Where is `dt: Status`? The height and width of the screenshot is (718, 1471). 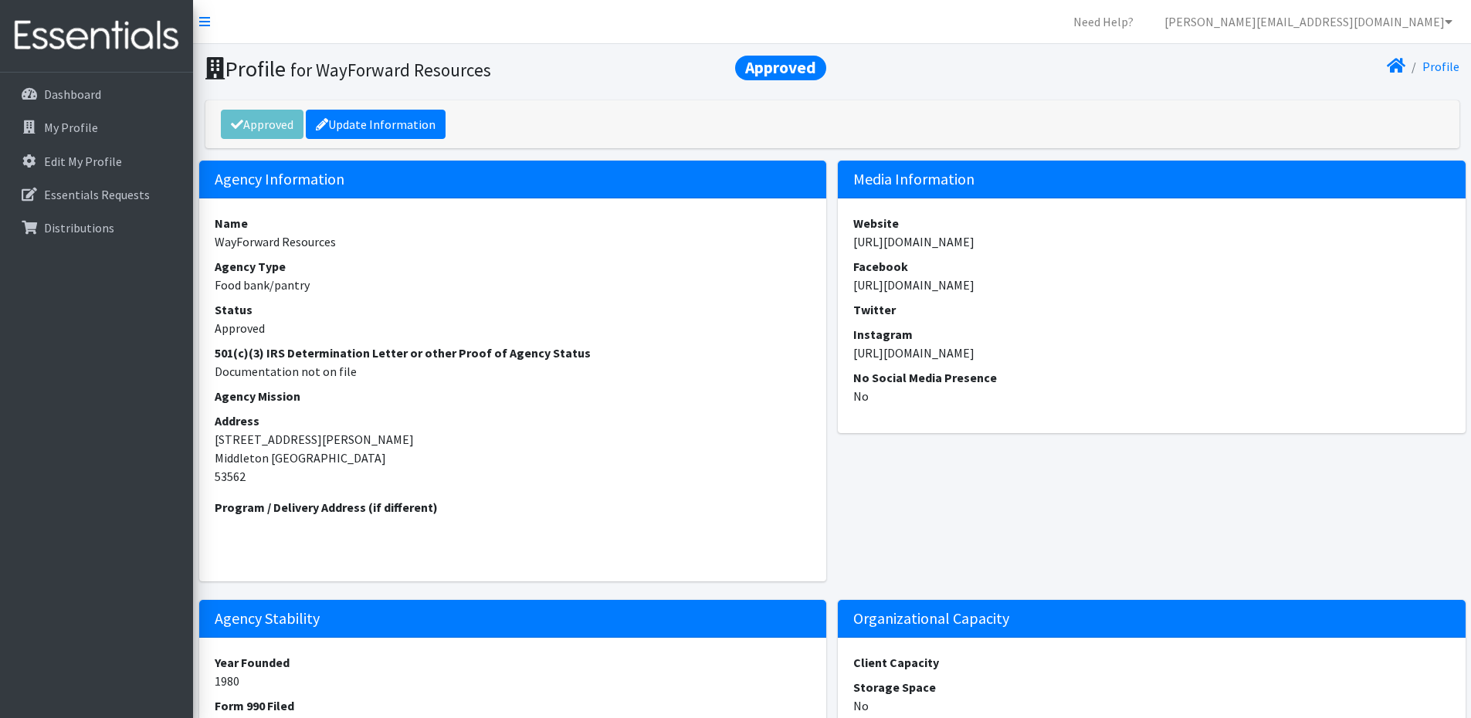
dt: Status is located at coordinates (513, 310).